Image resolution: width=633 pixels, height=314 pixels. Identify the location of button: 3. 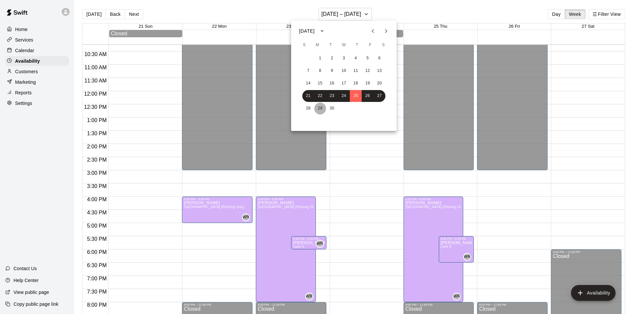
(344, 58).